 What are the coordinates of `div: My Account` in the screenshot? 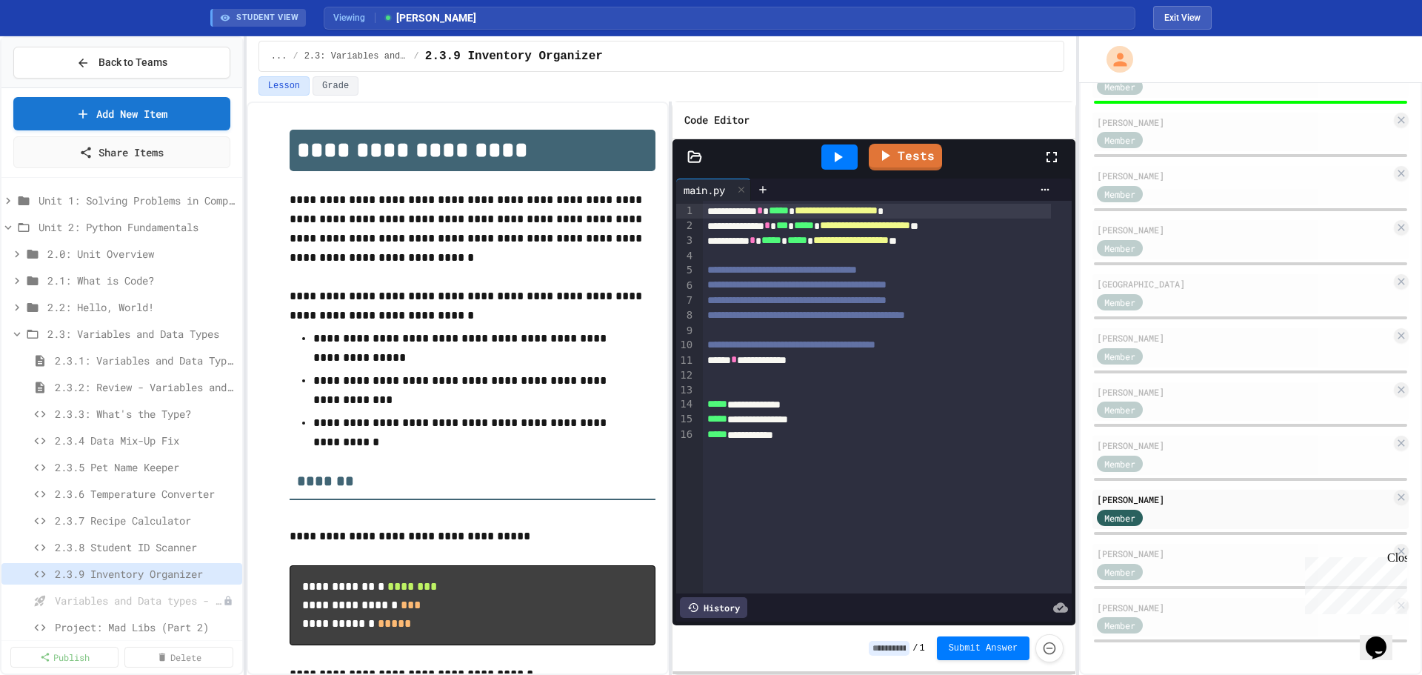 It's located at (1114, 59).